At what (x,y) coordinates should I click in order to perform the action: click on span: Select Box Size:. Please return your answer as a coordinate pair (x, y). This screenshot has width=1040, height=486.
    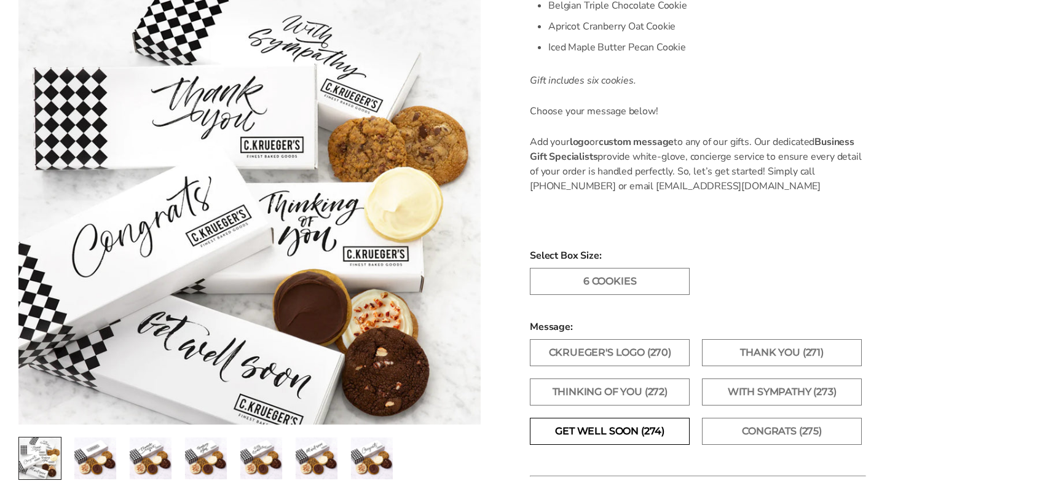
    Looking at the image, I should click on (770, 256).